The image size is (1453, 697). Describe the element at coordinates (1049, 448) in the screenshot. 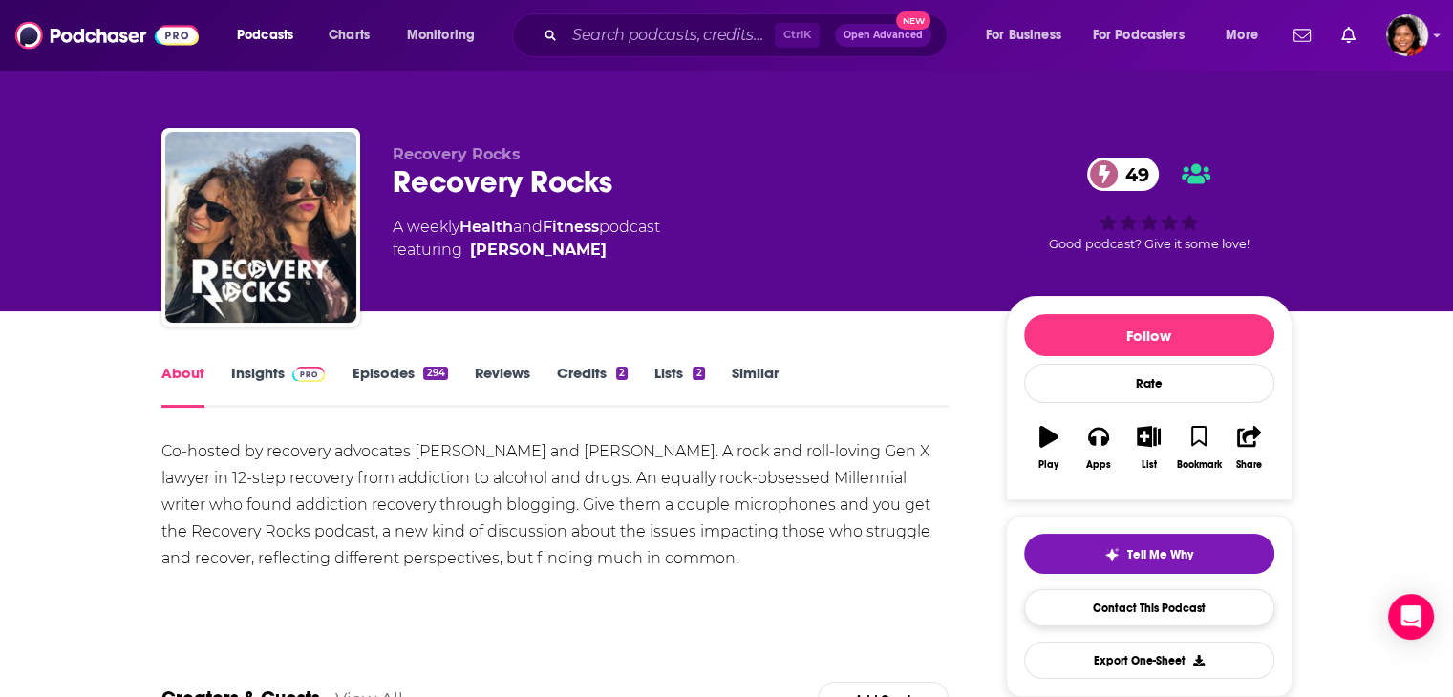

I see `button: Play` at that location.